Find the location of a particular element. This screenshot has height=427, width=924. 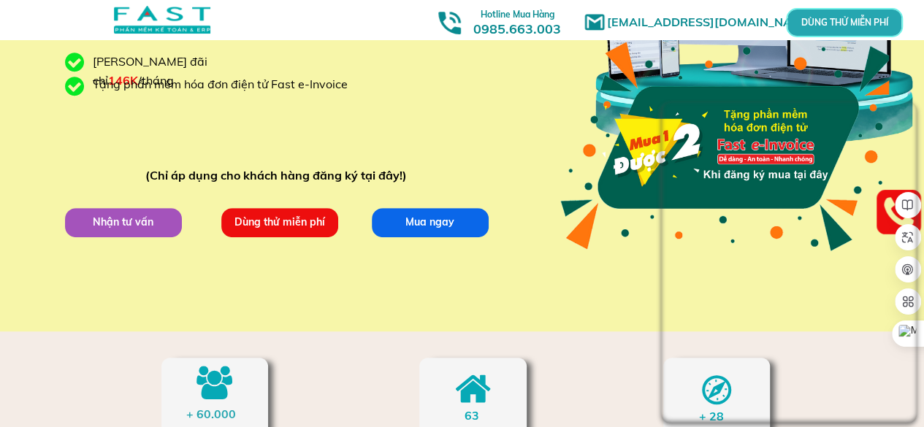

div: Tặng phần mềm hóa đơn điện tử Fast e-Invoice is located at coordinates (226, 85).